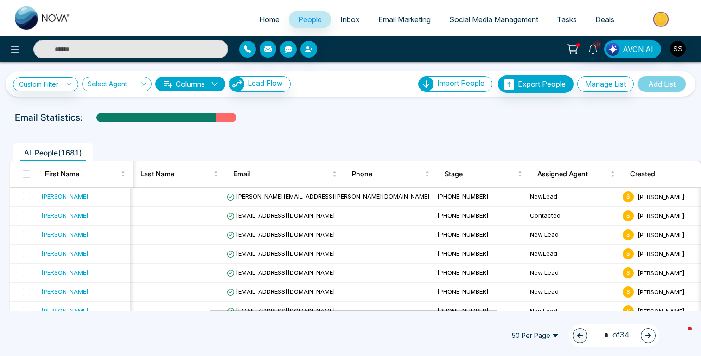  What do you see at coordinates (179, 174) in the screenshot?
I see `th: Last Name` at bounding box center [179, 174].